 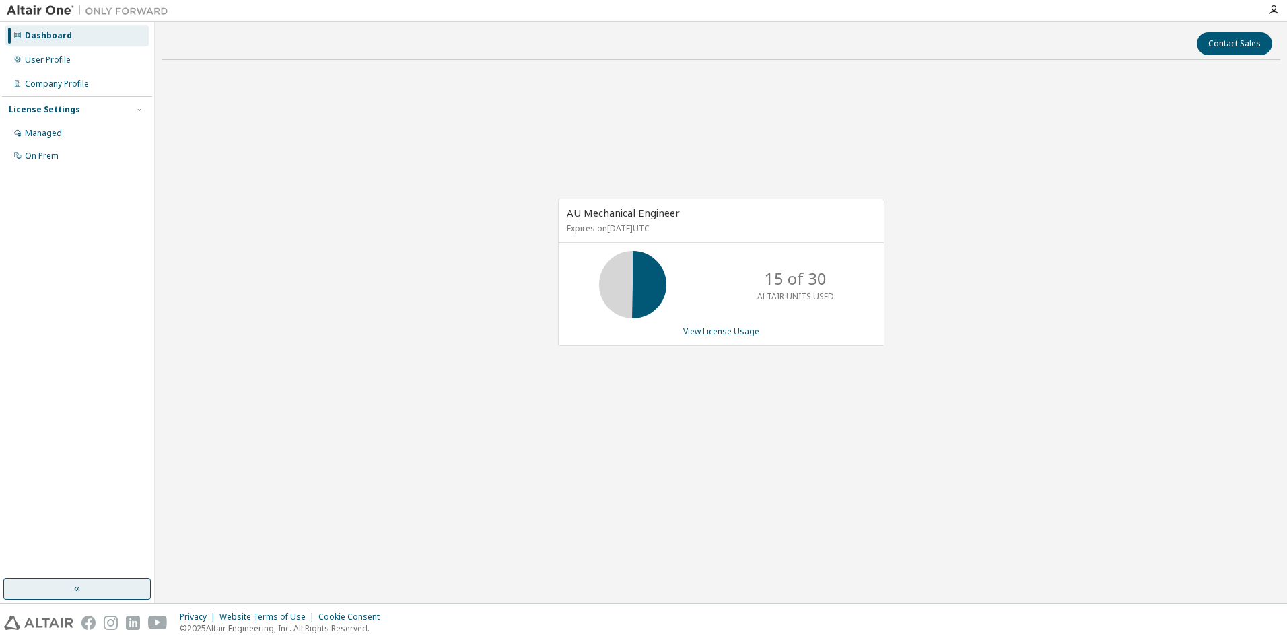 What do you see at coordinates (88, 623) in the screenshot?
I see `img: facebook.svg` at bounding box center [88, 623].